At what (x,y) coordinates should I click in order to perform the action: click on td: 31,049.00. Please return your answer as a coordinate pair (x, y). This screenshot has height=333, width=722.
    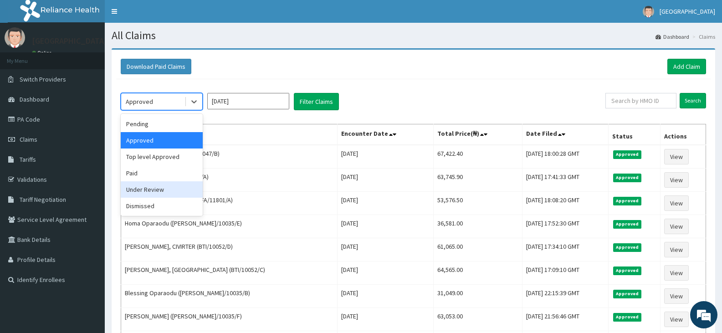
    Looking at the image, I should click on (478, 296).